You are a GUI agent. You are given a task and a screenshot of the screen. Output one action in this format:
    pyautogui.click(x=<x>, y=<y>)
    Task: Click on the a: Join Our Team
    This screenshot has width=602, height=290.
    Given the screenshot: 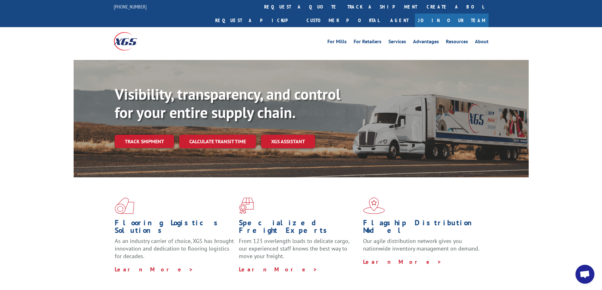 What is the action you would take?
    pyautogui.click(x=451, y=20)
    